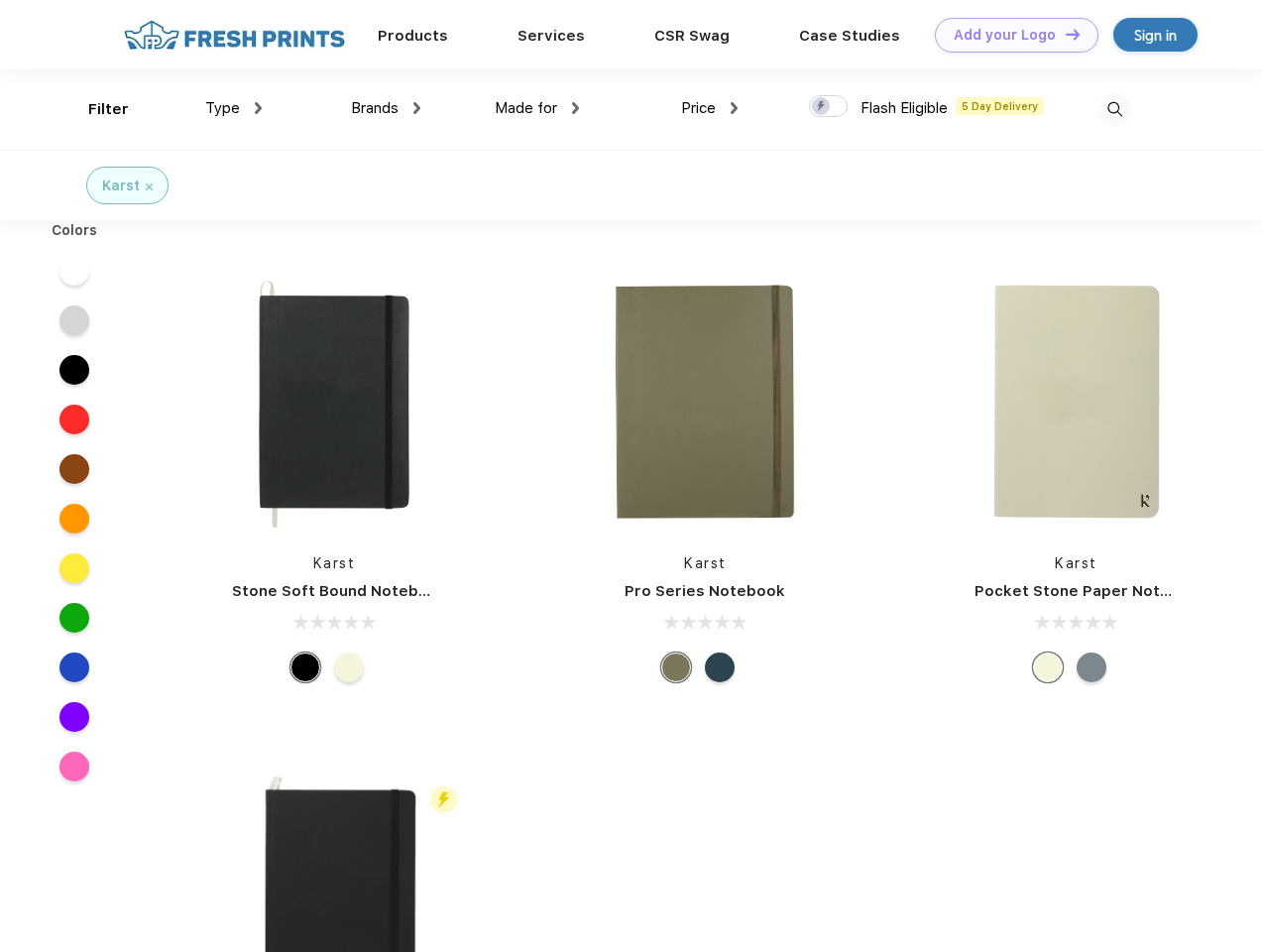  What do you see at coordinates (698, 108) in the screenshot?
I see `span: Price` at bounding box center [698, 108].